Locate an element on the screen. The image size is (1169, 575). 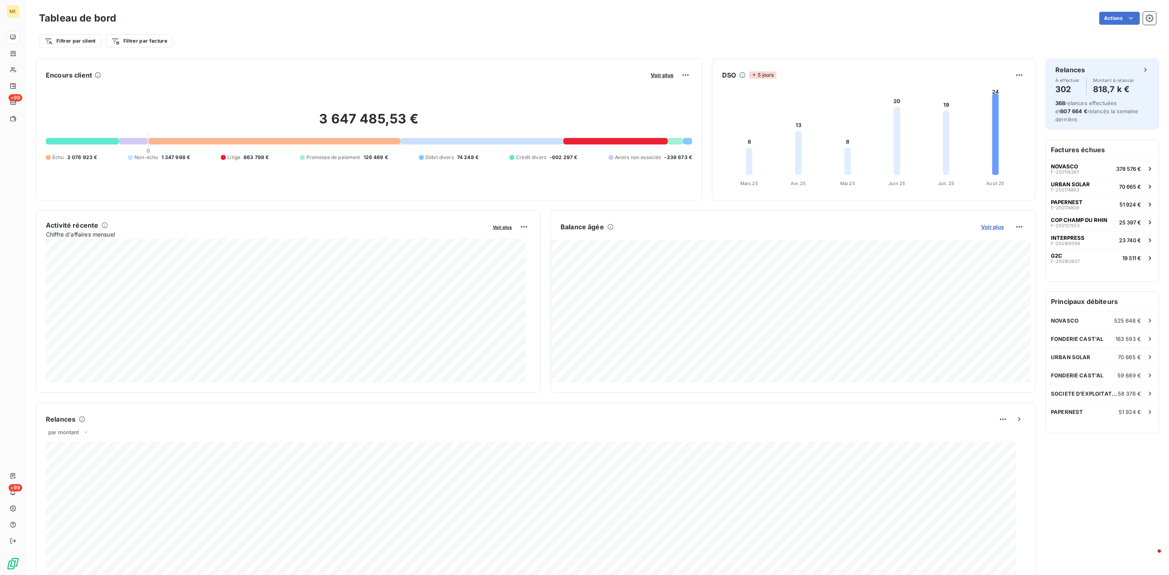
span: Débit divers is located at coordinates (440, 157).